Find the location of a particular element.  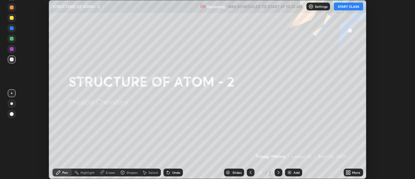

p: Settings is located at coordinates (321, 6).